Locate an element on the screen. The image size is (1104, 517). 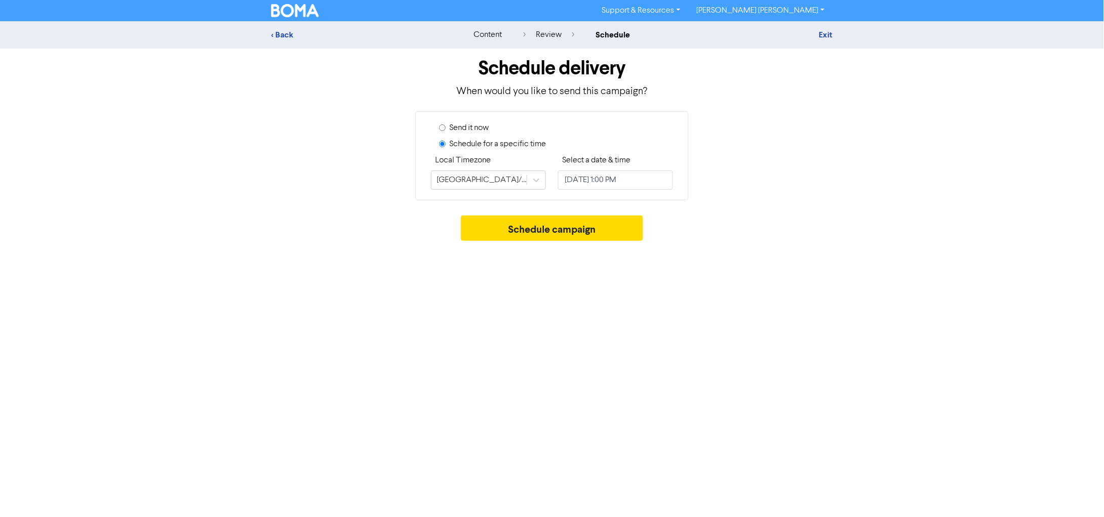
label: Schedule for a specific time is located at coordinates (497, 144).